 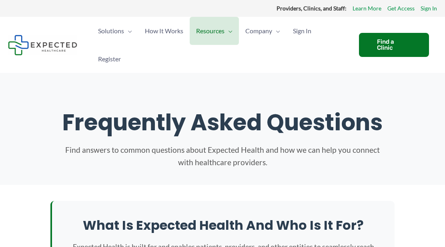 I want to click on a: SolutionsMenu Toggle, so click(x=115, y=31).